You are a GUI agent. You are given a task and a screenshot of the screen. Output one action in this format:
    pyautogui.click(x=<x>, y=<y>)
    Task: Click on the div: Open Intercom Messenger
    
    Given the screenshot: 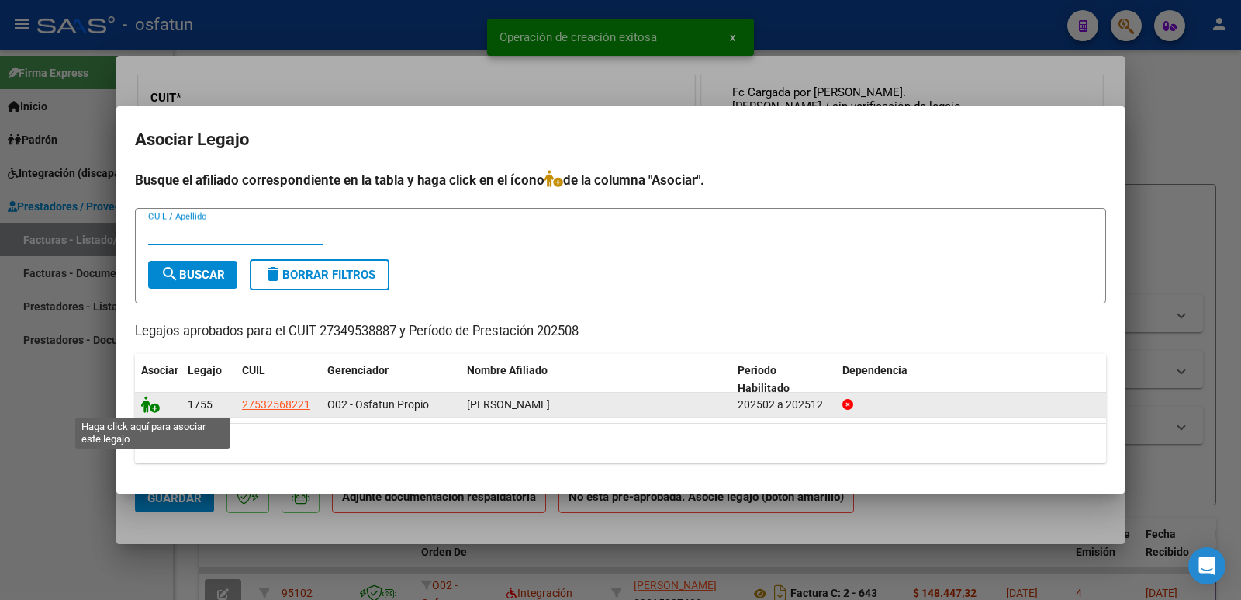 What is the action you would take?
    pyautogui.click(x=1207, y=566)
    